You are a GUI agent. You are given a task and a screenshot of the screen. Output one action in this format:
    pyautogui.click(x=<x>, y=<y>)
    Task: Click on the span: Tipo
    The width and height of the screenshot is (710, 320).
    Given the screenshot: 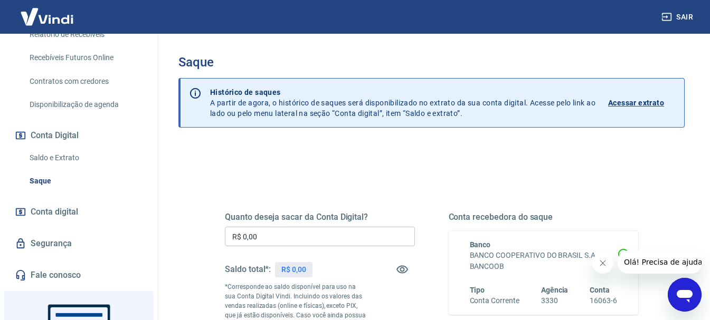 What is the action you would take?
    pyautogui.click(x=477, y=290)
    